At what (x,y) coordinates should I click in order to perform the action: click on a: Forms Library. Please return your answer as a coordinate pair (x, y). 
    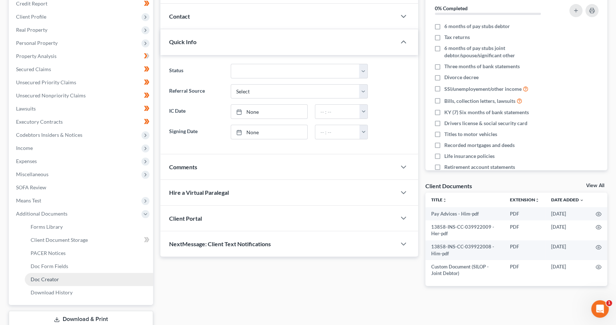
    Looking at the image, I should click on (89, 227).